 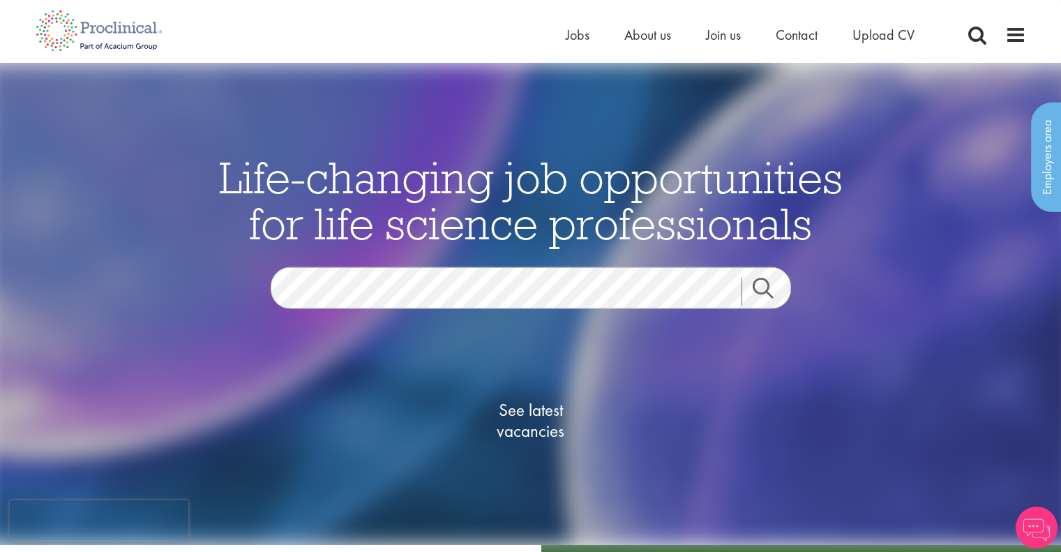 I want to click on a: Upload CV, so click(x=883, y=35).